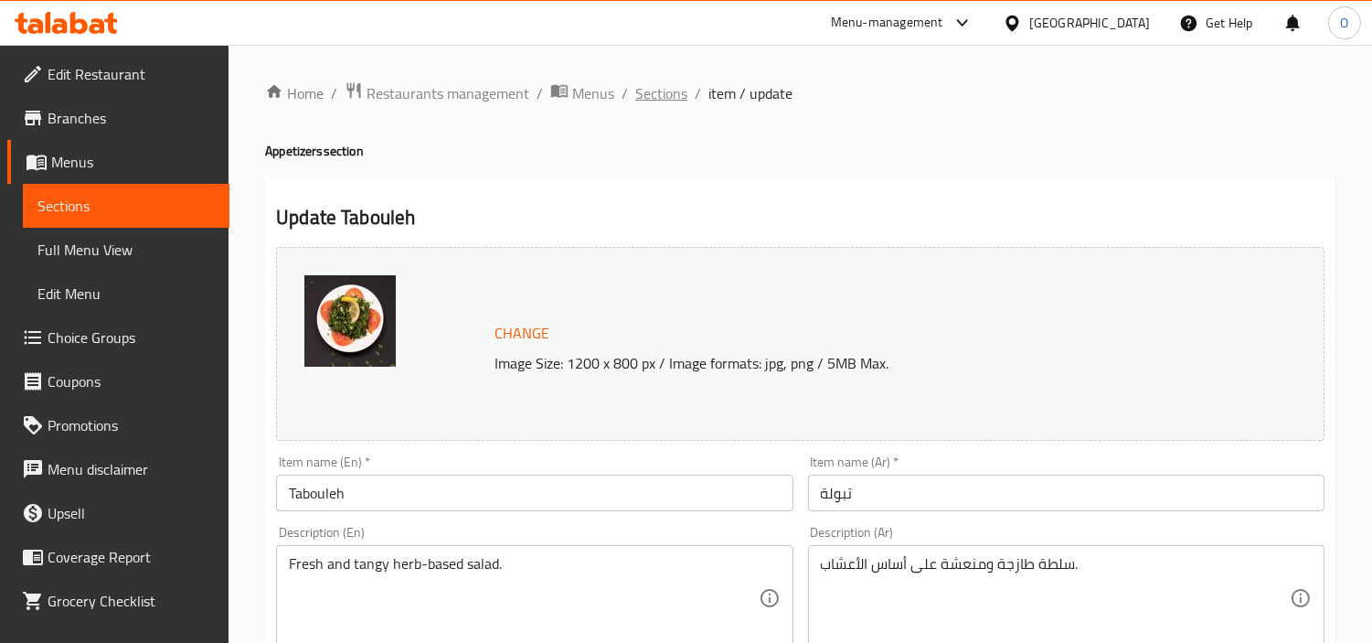 The image size is (1372, 643). Describe the element at coordinates (131, 557) in the screenshot. I see `span: Coverage Report` at that location.